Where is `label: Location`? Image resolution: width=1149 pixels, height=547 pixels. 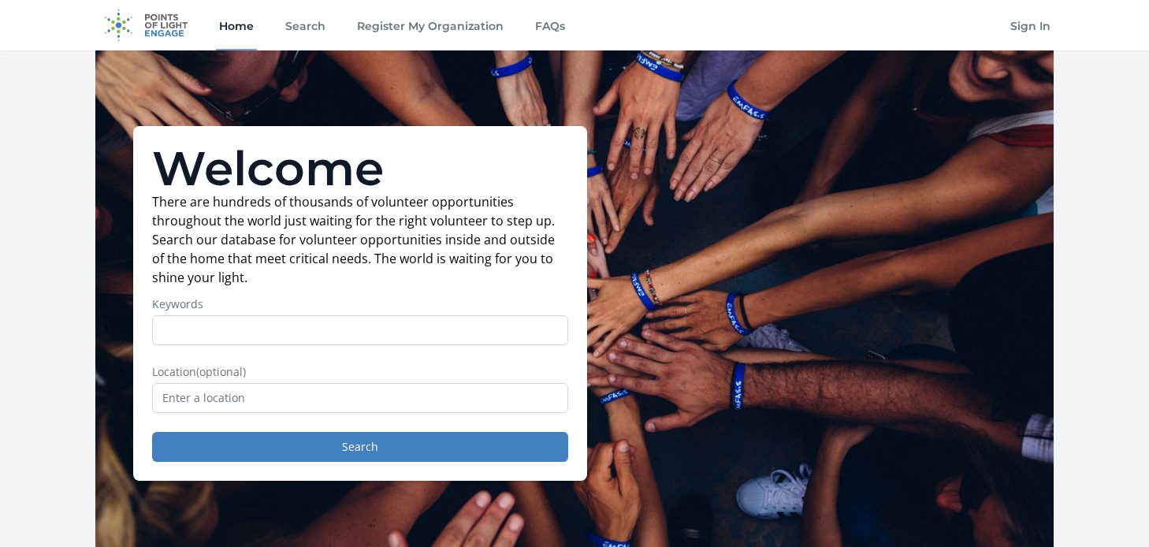
label: Location is located at coordinates (360, 372).